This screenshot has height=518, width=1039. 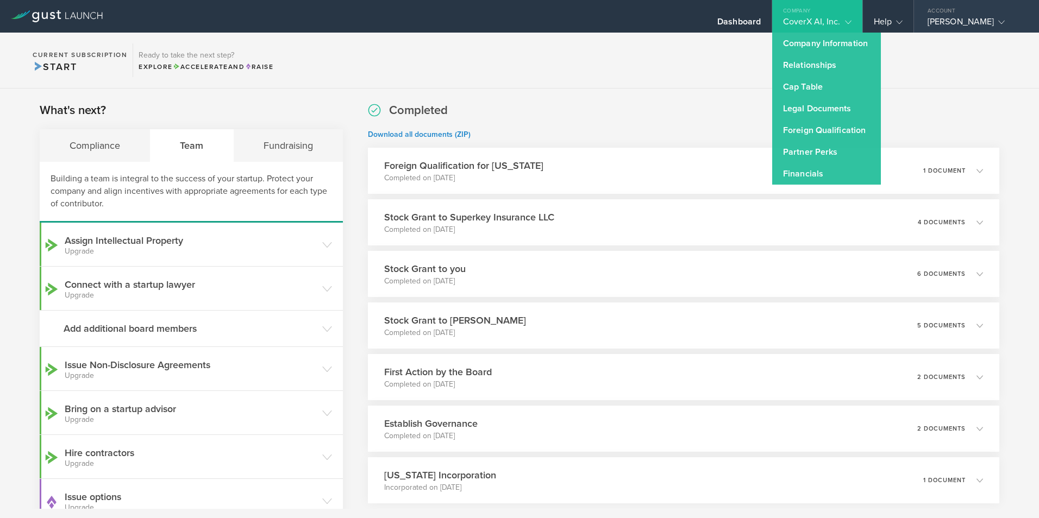 I want to click on p: 4 documents, so click(x=942, y=222).